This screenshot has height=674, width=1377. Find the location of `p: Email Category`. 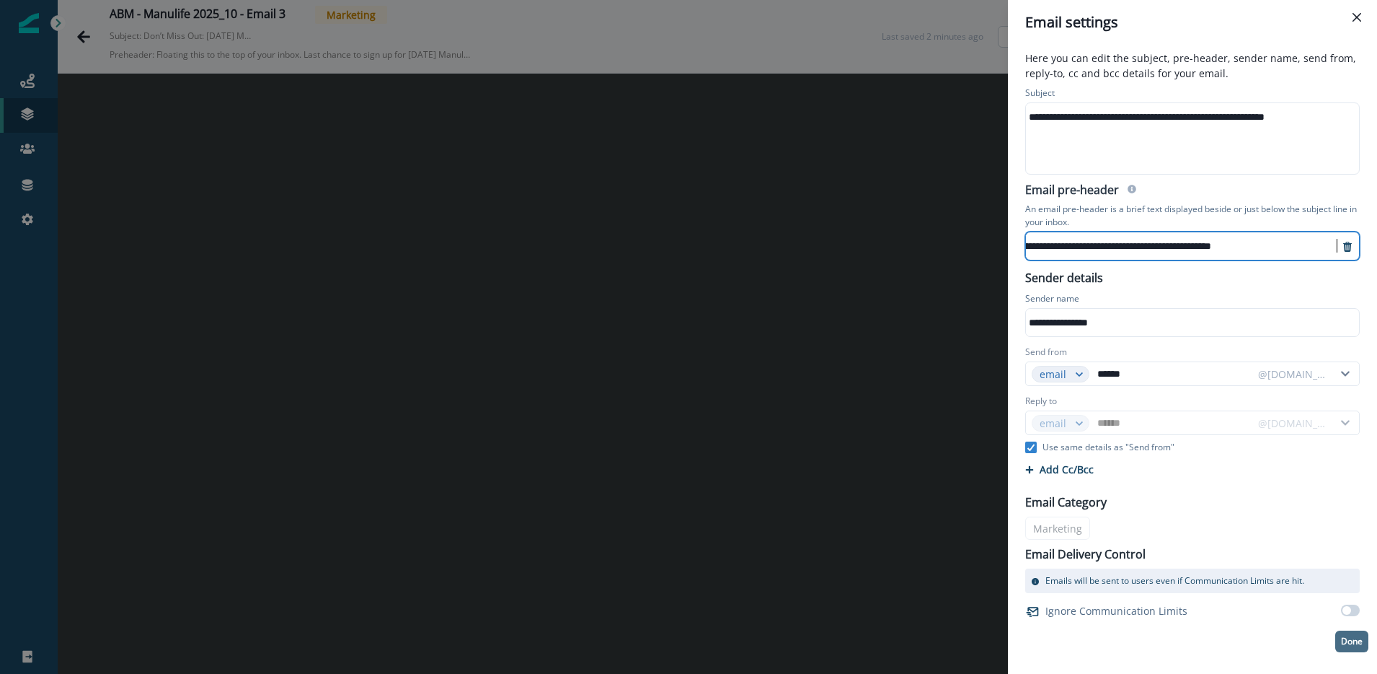

p: Email Category is located at coordinates (1066, 502).